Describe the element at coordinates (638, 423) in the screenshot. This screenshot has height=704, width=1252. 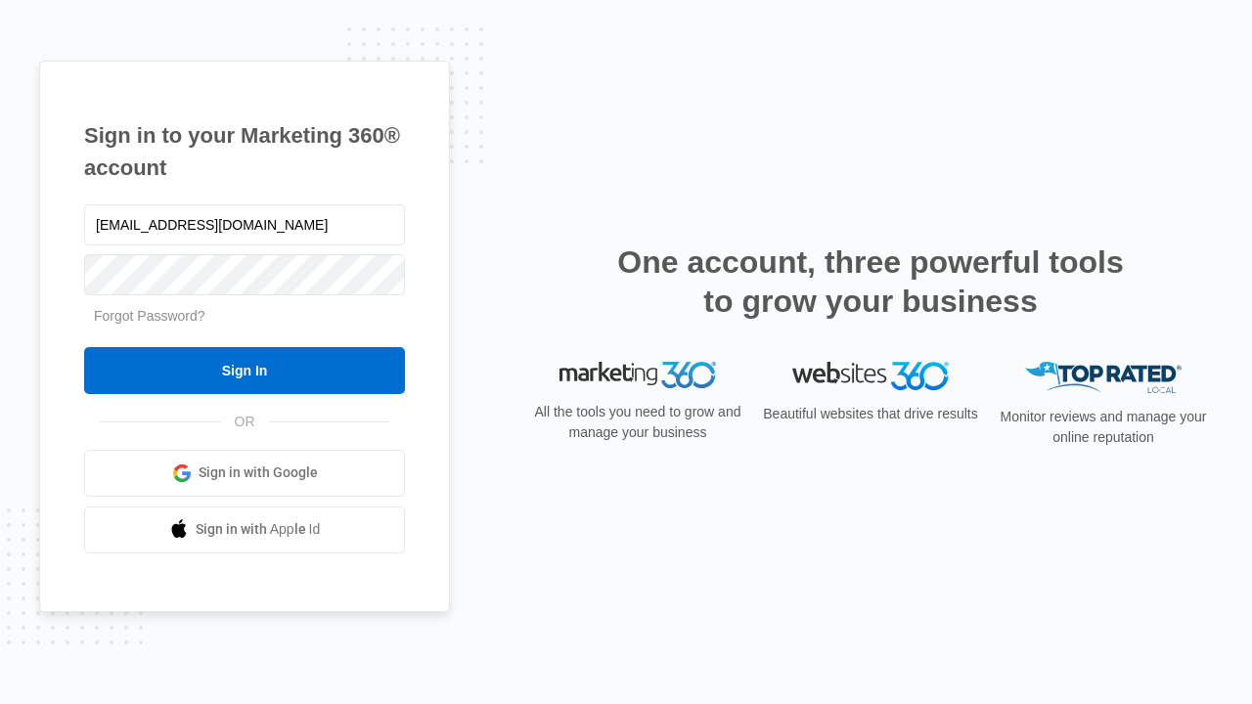
I see `p: All the tools you need to grow and manage your business` at that location.